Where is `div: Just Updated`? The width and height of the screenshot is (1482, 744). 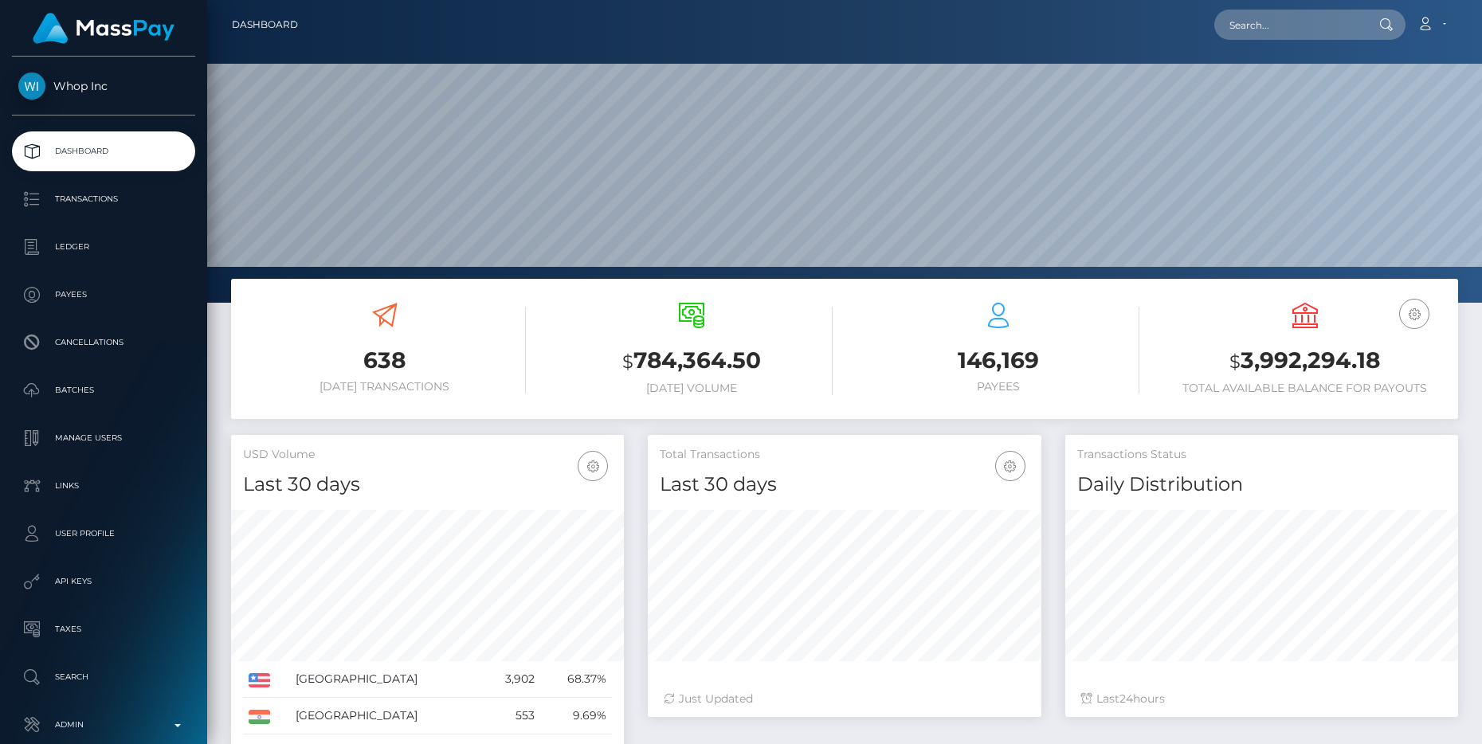
div: Just Updated is located at coordinates (844, 699).